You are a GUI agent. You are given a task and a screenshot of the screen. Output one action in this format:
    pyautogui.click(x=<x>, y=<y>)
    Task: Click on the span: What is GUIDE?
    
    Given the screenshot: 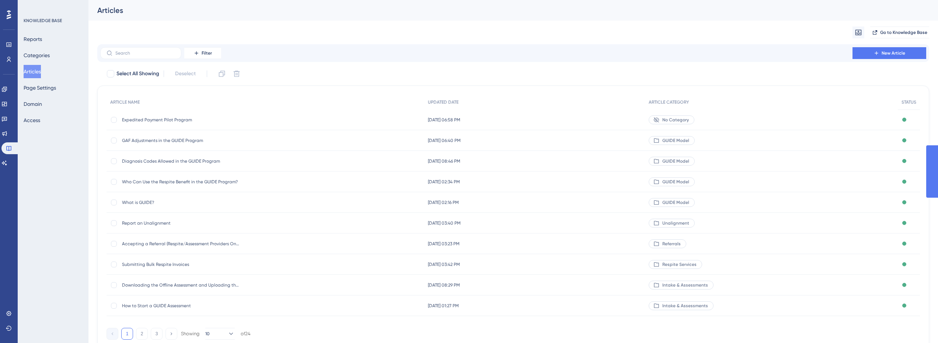 What is the action you would take?
    pyautogui.click(x=181, y=202)
    